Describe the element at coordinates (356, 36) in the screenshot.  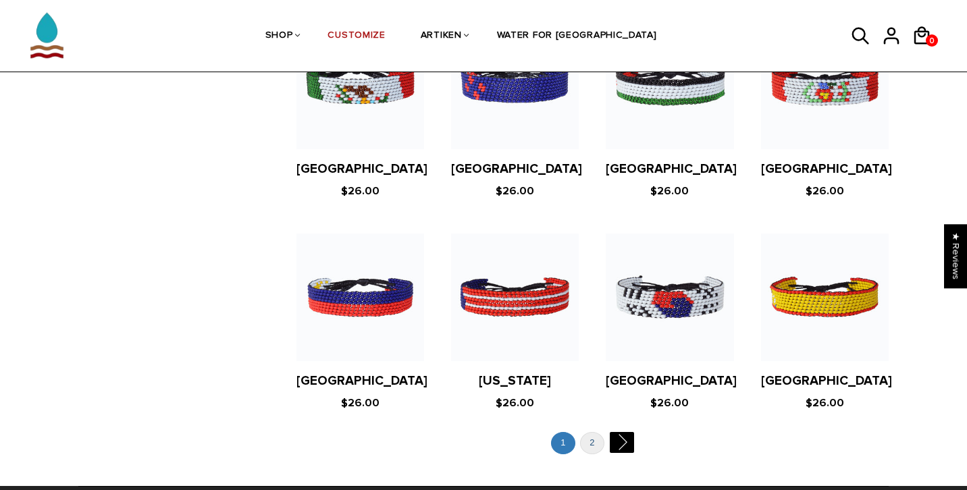
I see `a: CUSTOMIZE` at that location.